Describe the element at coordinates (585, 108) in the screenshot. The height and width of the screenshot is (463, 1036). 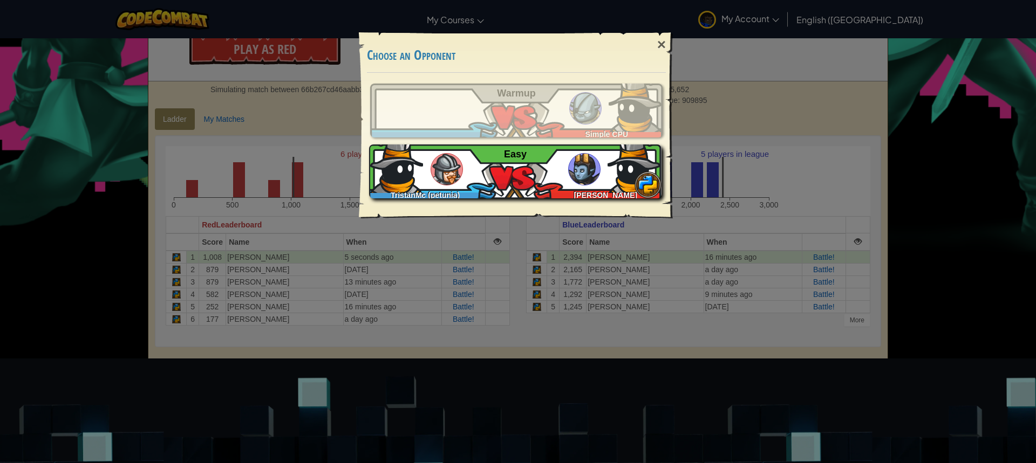
I see `img: ogres_ladder_tutorial.png` at that location.